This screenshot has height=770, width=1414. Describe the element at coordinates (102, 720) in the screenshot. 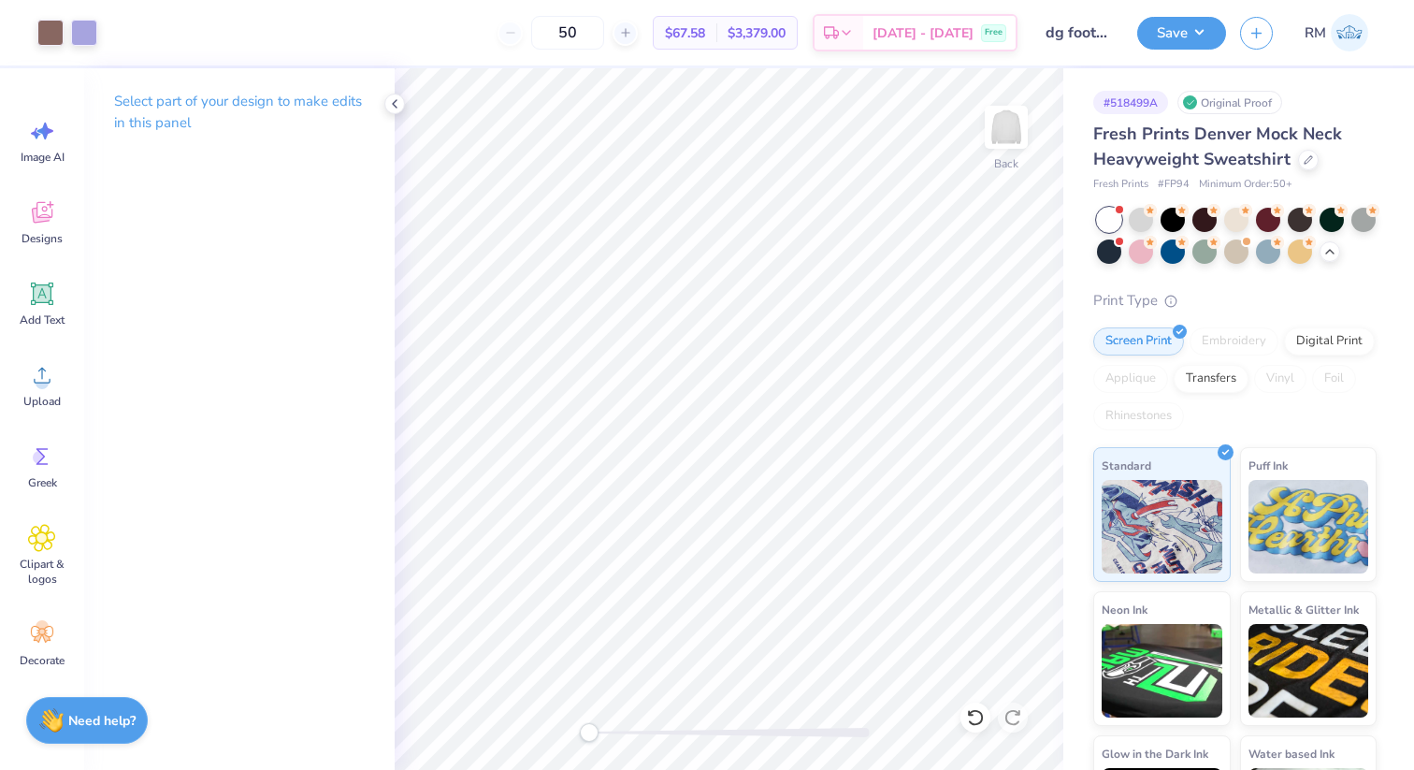

I see `strong: Need help?` at that location.